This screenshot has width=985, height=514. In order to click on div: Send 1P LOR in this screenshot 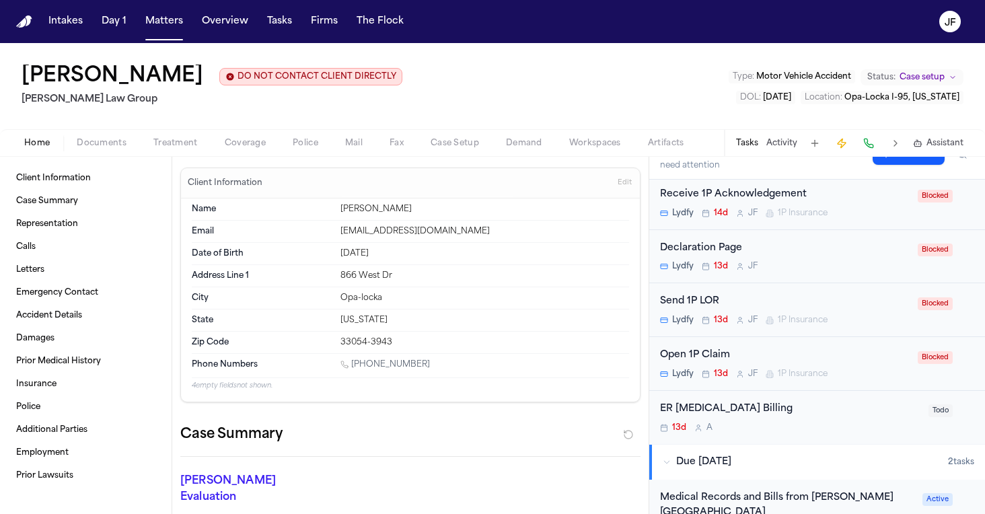, I will do `click(784, 301)`.